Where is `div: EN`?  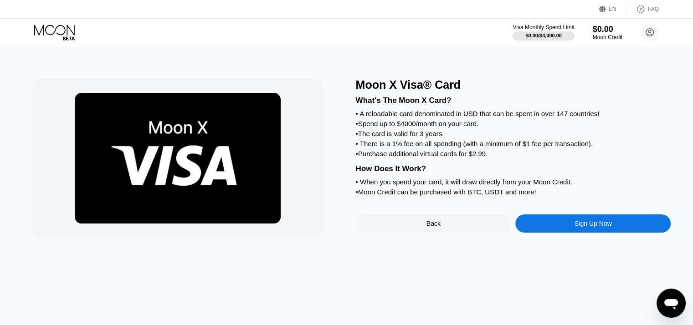
div: EN is located at coordinates (613, 9).